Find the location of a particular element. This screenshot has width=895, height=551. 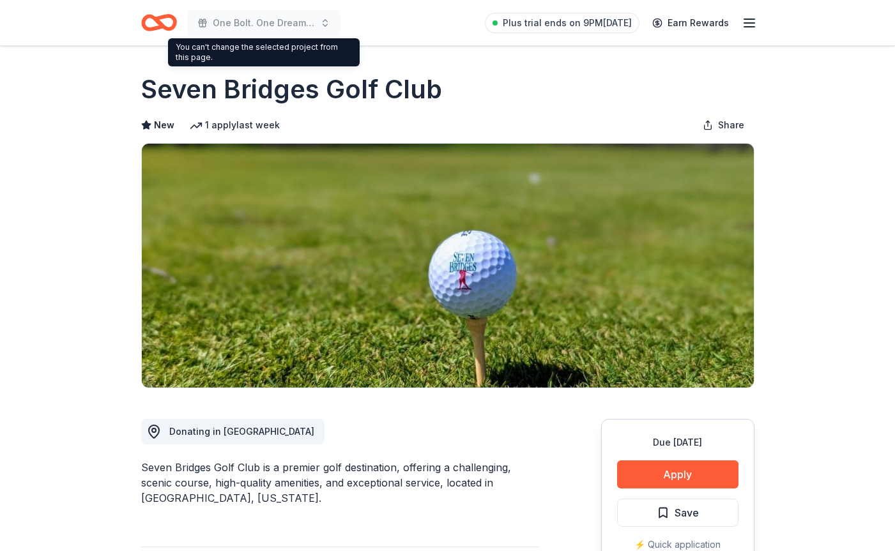

a: Home is located at coordinates (159, 22).